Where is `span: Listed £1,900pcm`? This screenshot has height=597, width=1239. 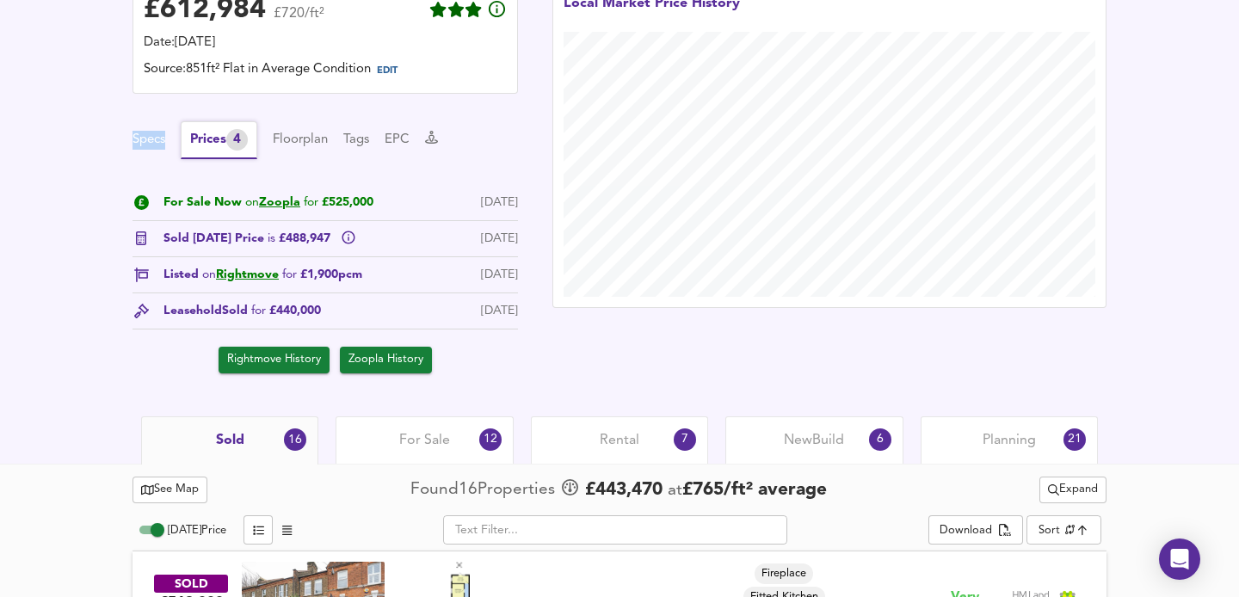 span: Listed £1,900pcm is located at coordinates (262, 274).